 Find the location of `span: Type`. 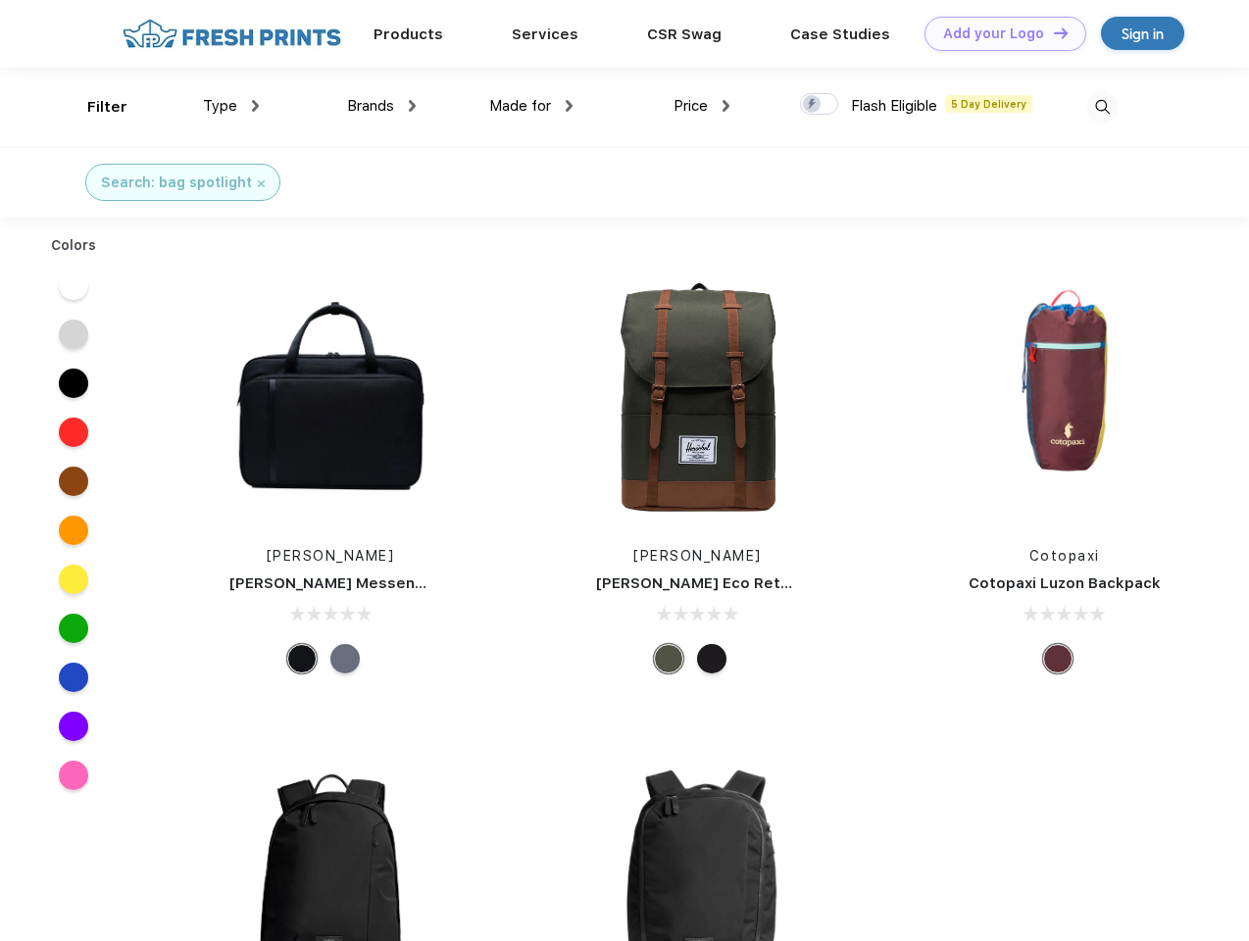

span: Type is located at coordinates (220, 106).